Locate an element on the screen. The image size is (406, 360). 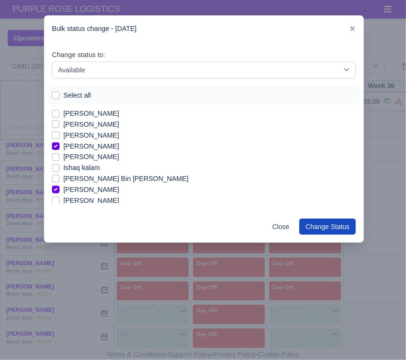
div: Chat Widget is located at coordinates (382, 338).